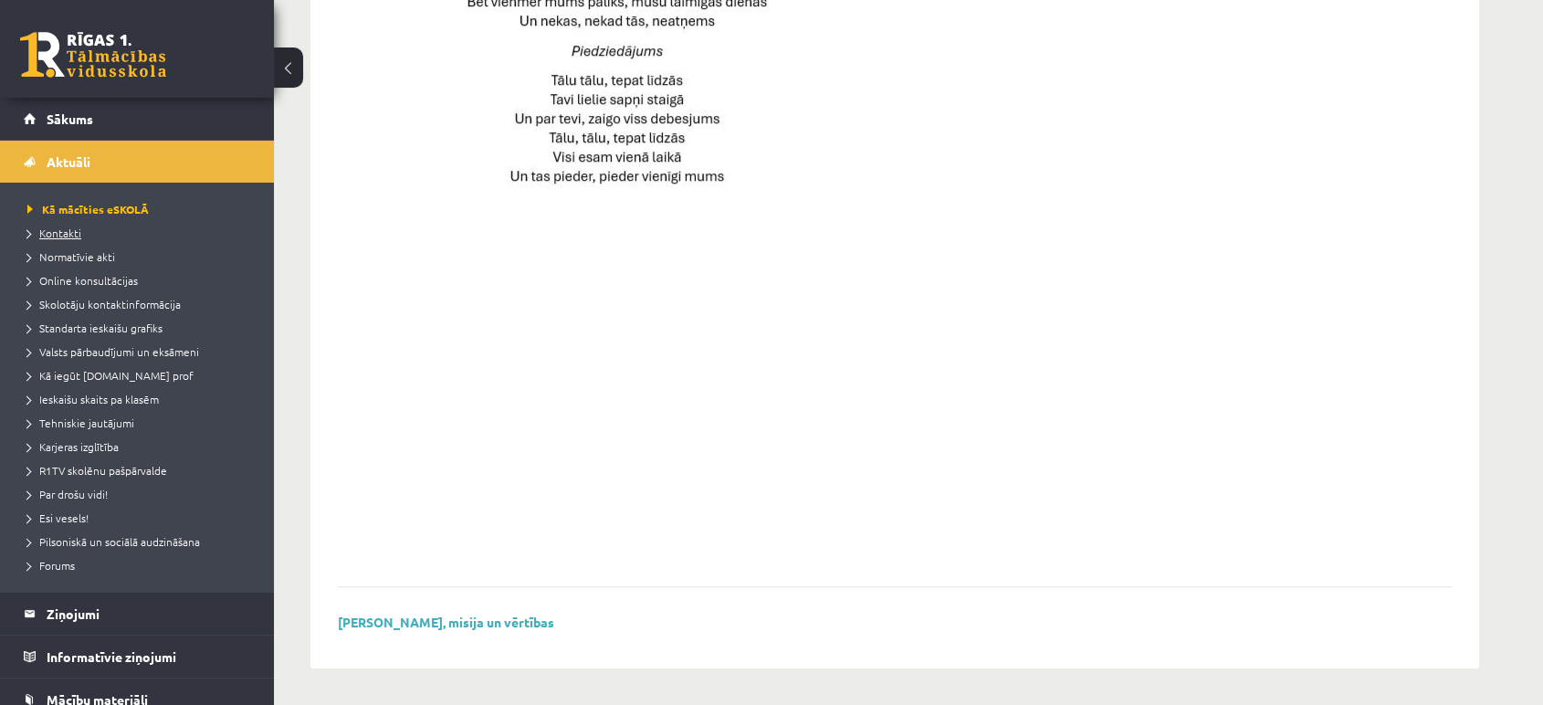  I want to click on span: Forums, so click(51, 565).